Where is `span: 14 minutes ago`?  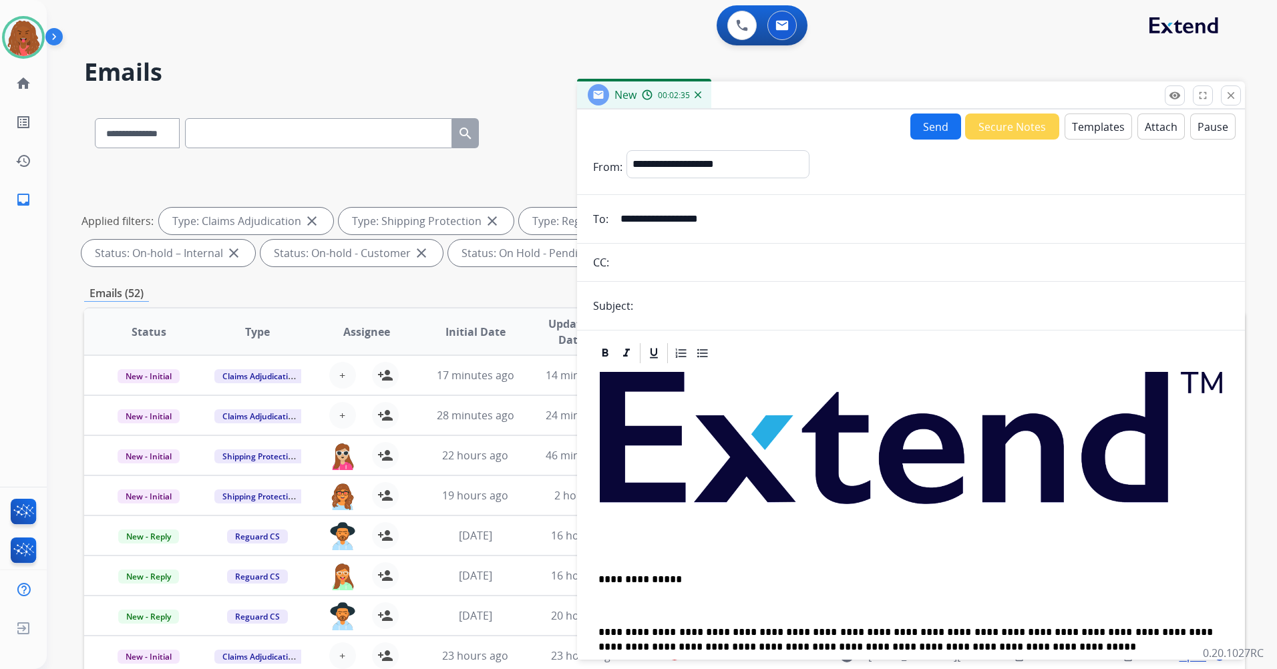
span: 14 minutes ago is located at coordinates (584, 375).